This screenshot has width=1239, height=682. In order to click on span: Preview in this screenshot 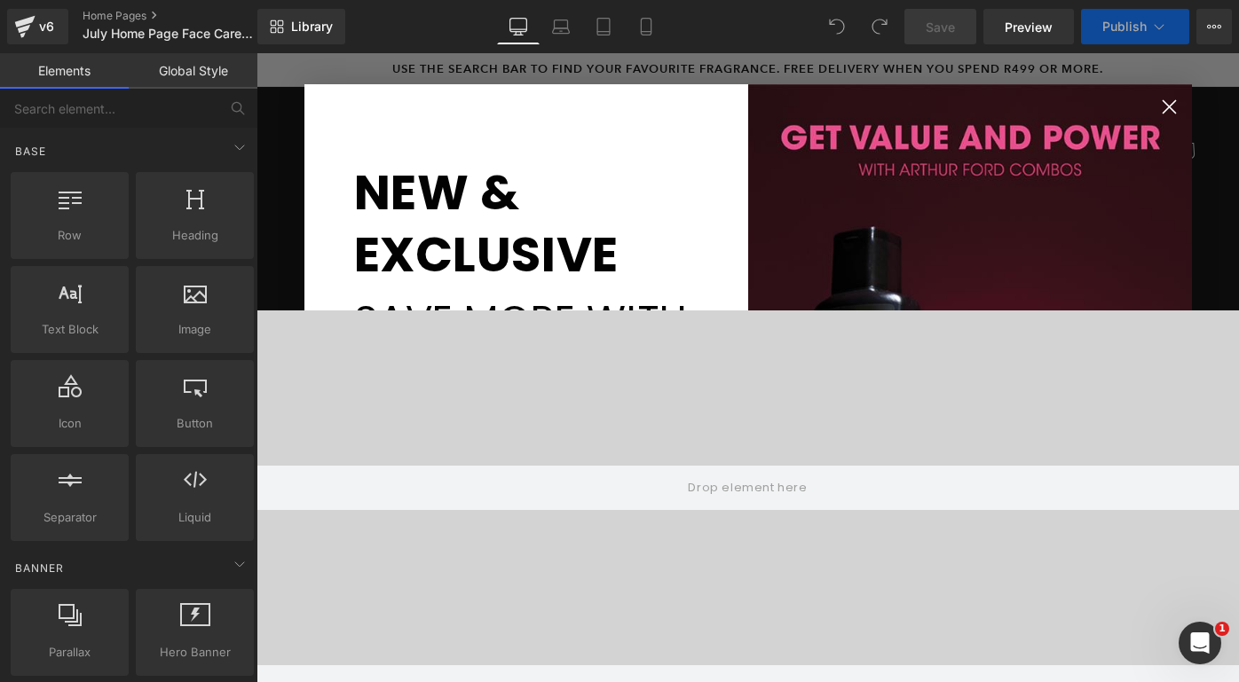, I will do `click(1029, 27)`.